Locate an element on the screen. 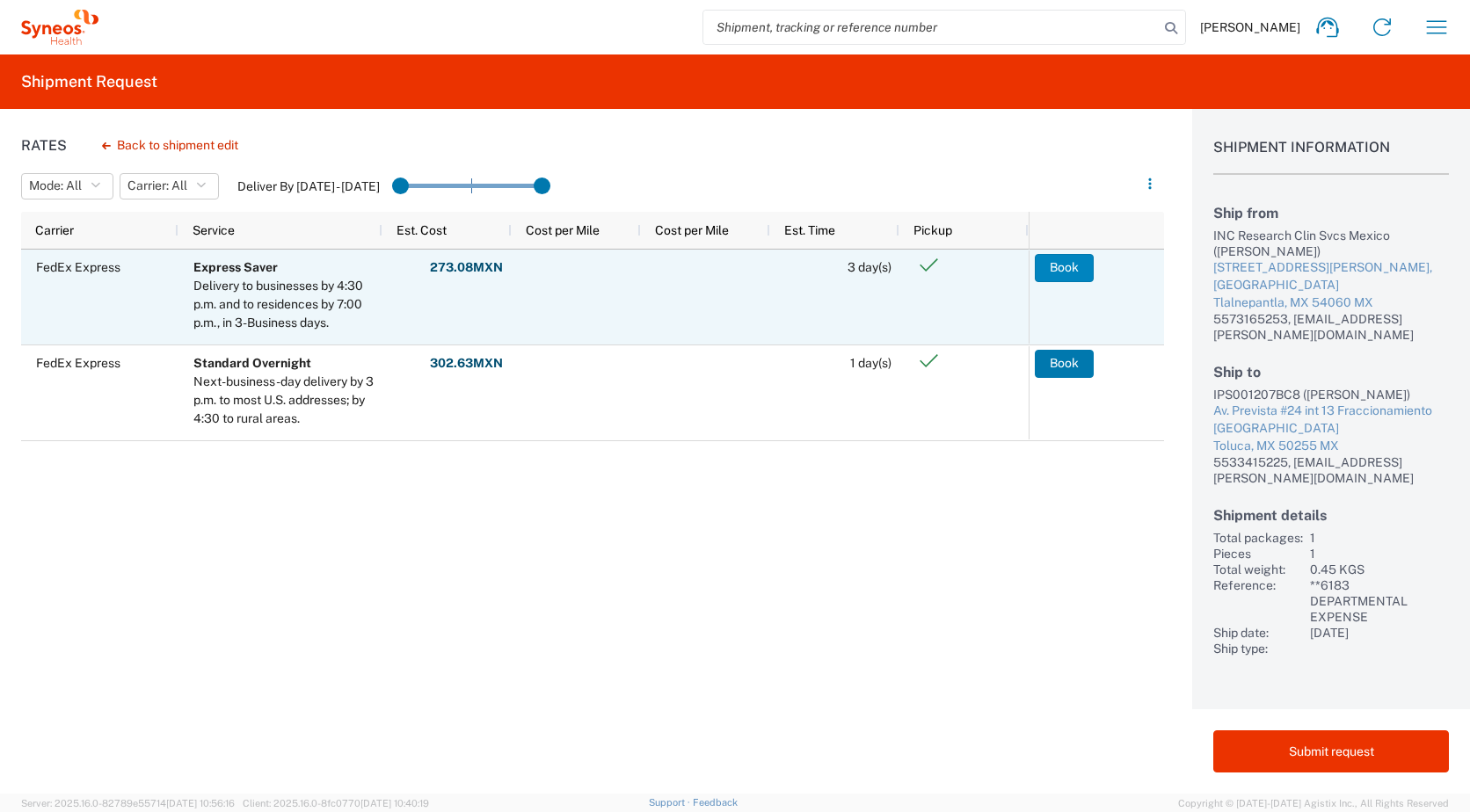 Image resolution: width=1470 pixels, height=812 pixels. h2: Shipment details is located at coordinates (1331, 515).